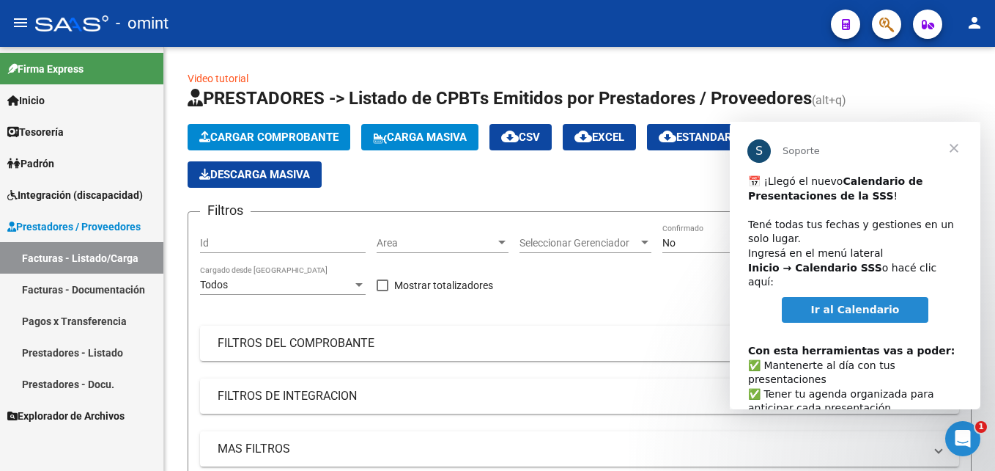 The image size is (995, 471). Describe the element at coordinates (669, 243) in the screenshot. I see `span: No` at that location.